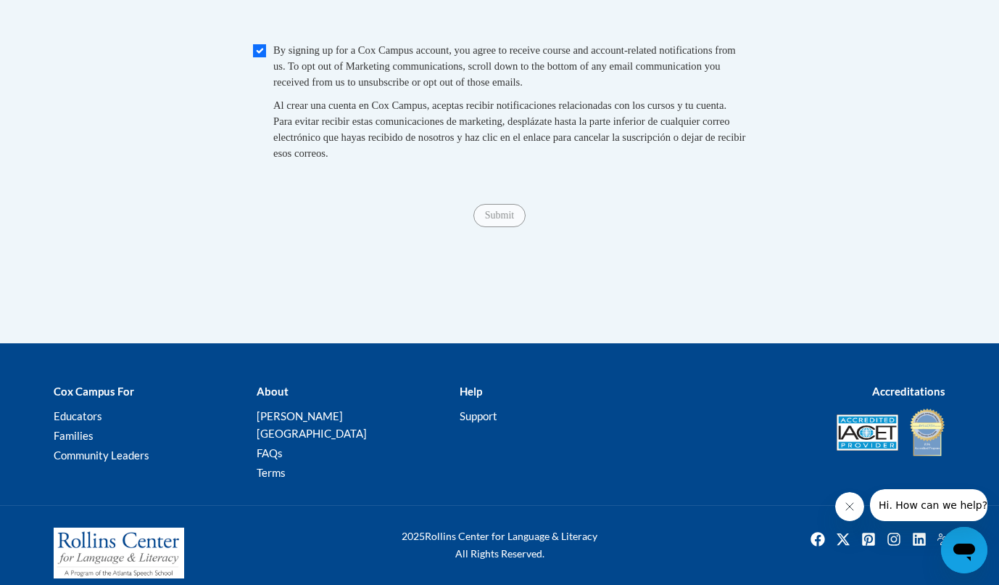  Describe the element at coordinates (479, 416) in the screenshot. I see `a: Support` at that location.